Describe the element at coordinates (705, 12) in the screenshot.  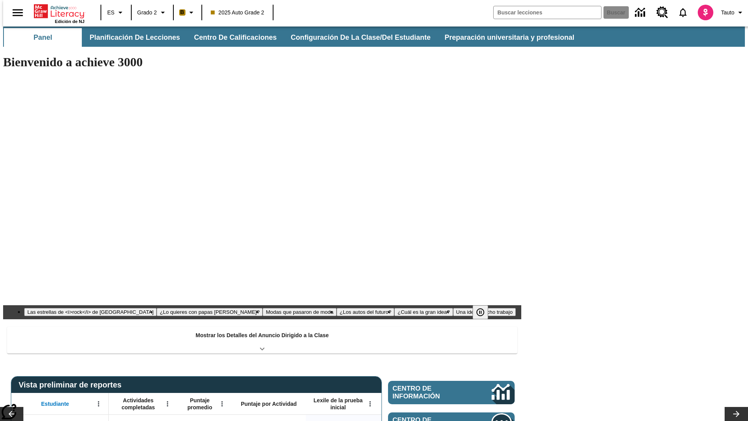
I see `img: avatar image` at that location.